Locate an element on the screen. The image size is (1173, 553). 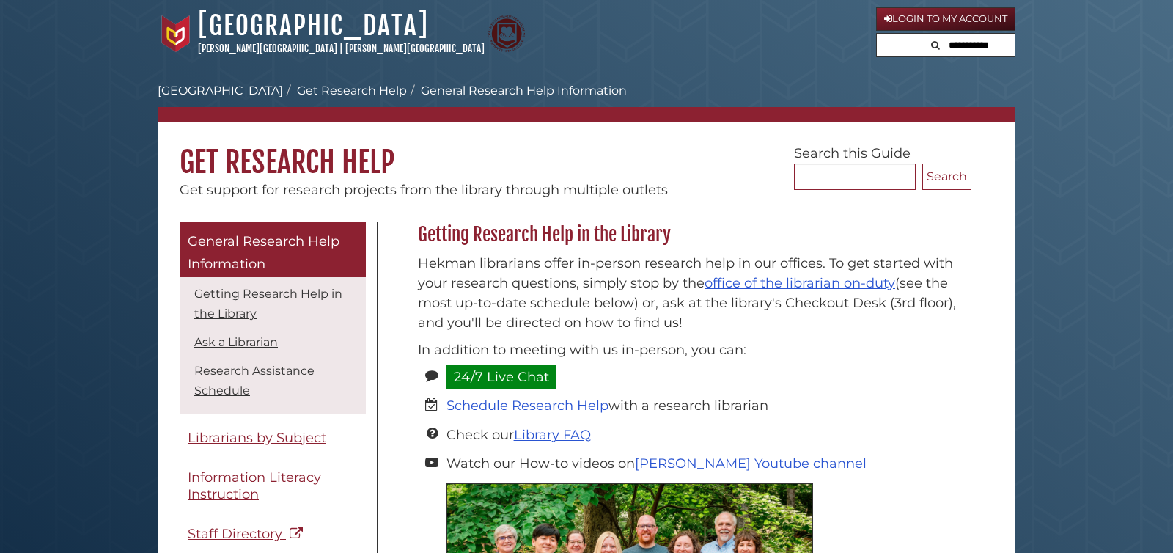
a: office of the librarian on-duty is located at coordinates (800, 283).